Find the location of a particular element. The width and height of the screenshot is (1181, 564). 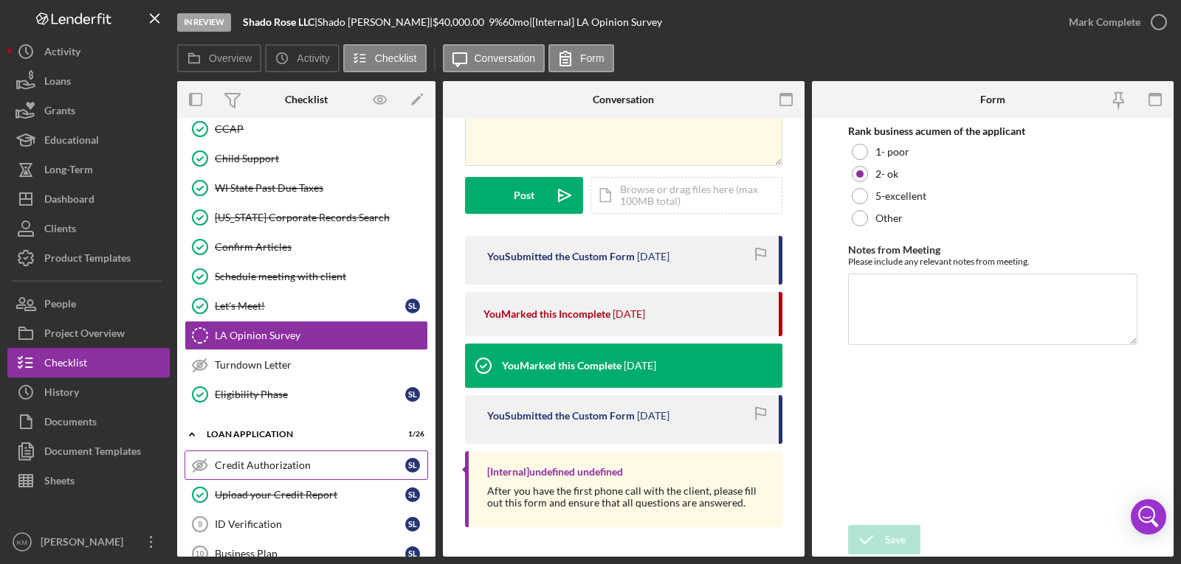

a: Credit AuthorizationSL is located at coordinates (306, 466).